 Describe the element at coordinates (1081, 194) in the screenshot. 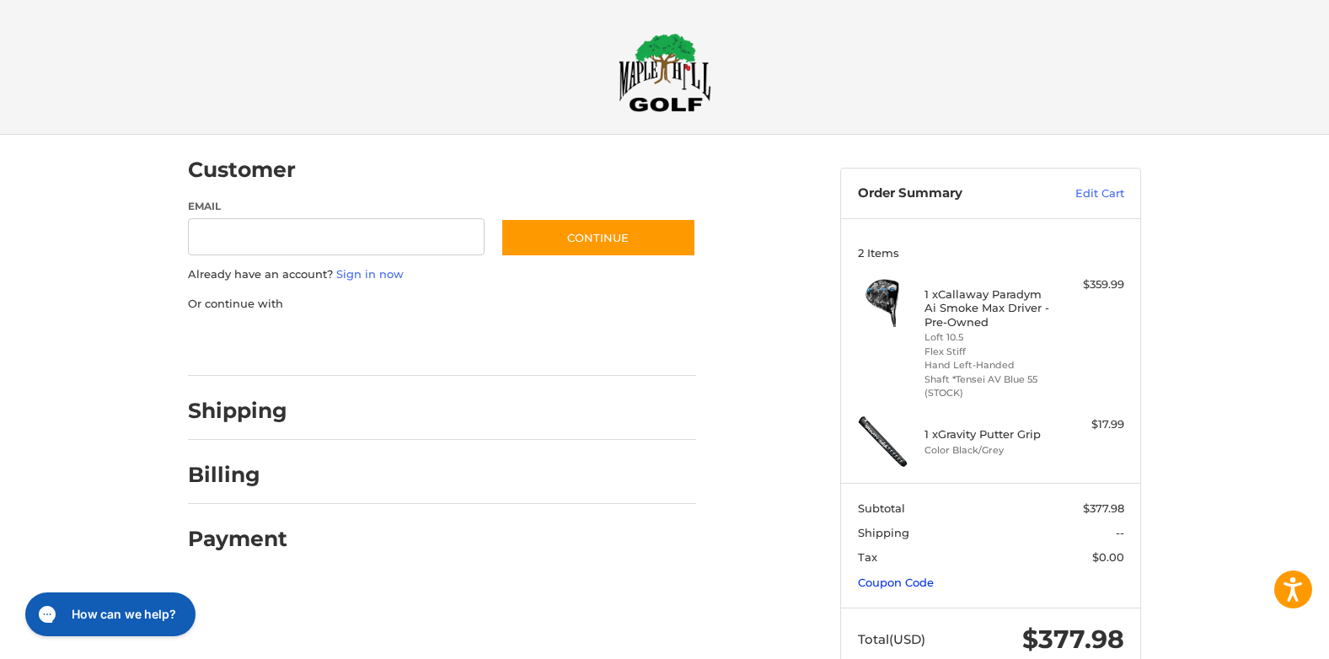

I see `a: Edit Cart` at that location.